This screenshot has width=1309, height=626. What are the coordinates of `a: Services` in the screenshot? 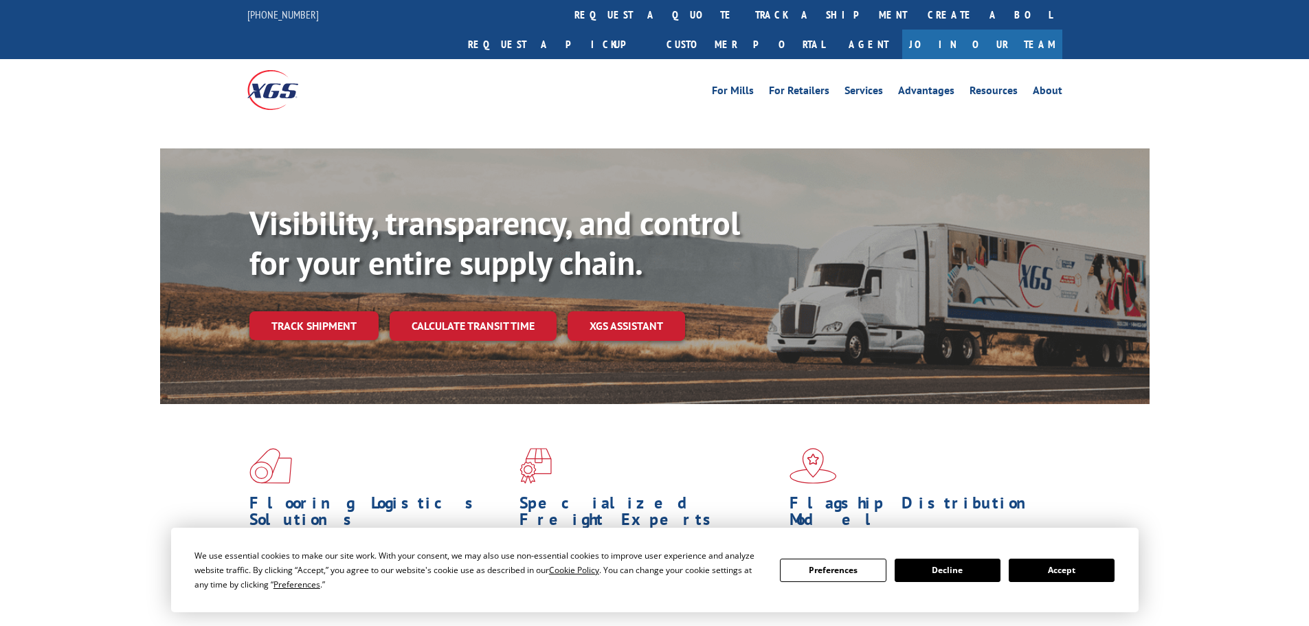 It's located at (863, 93).